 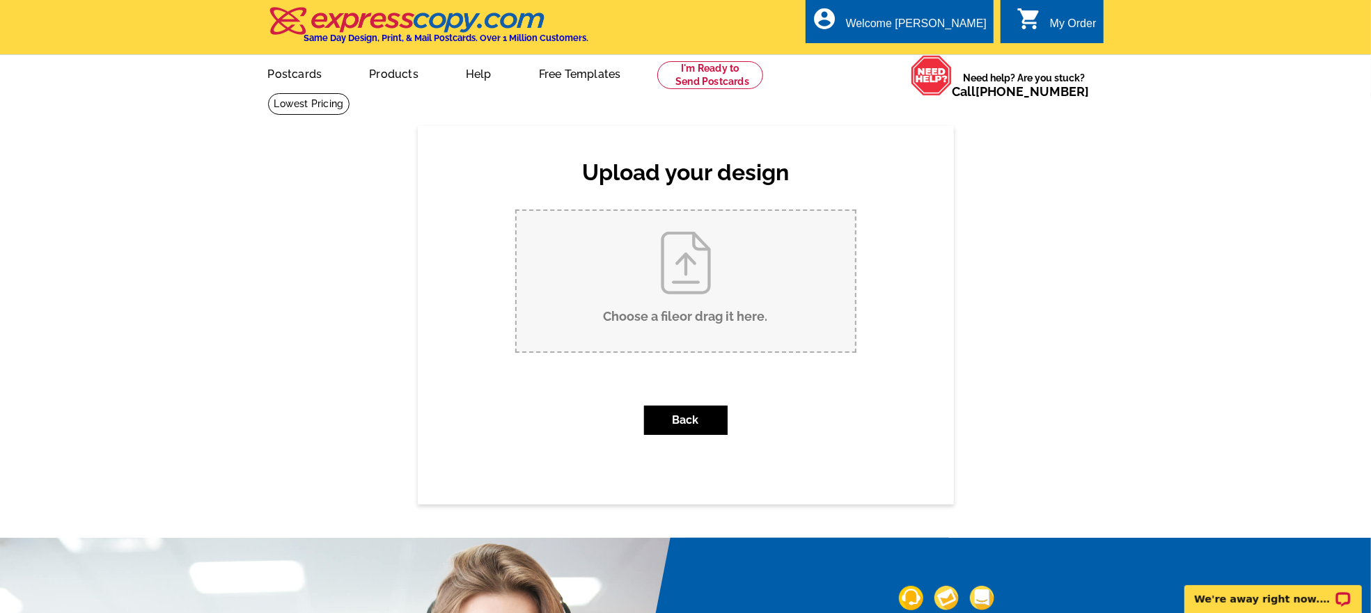 What do you see at coordinates (1024, 85) in the screenshot?
I see `span: Need help? Are you stuck?` at bounding box center [1024, 85].